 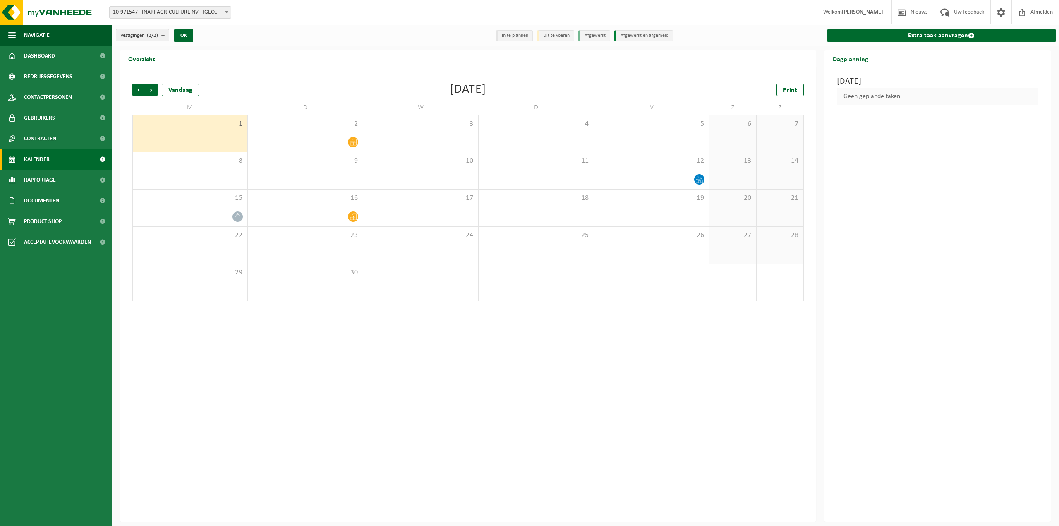 What do you see at coordinates (652, 108) in the screenshot?
I see `td: V` at bounding box center [652, 108].